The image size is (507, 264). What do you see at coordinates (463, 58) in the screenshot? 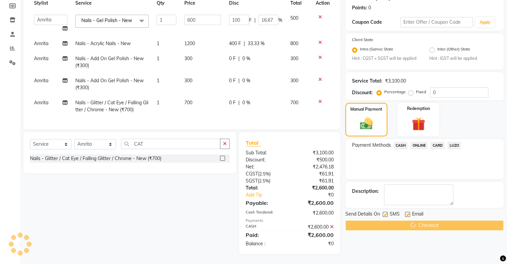
I see `small: Hint : IGST will be applied` at bounding box center [463, 58].